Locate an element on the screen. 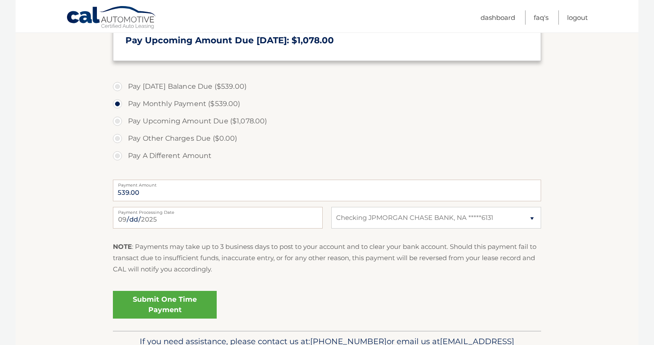  input: Payment Amount is located at coordinates (327, 190).